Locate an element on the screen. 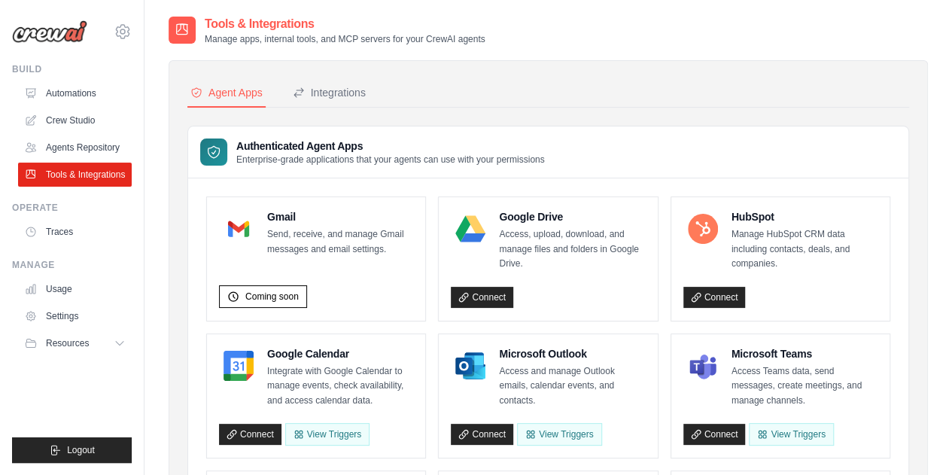 Image resolution: width=952 pixels, height=475 pixels. p: Send, receive, and manage Gmail messages and email settings. is located at coordinates (340, 242).